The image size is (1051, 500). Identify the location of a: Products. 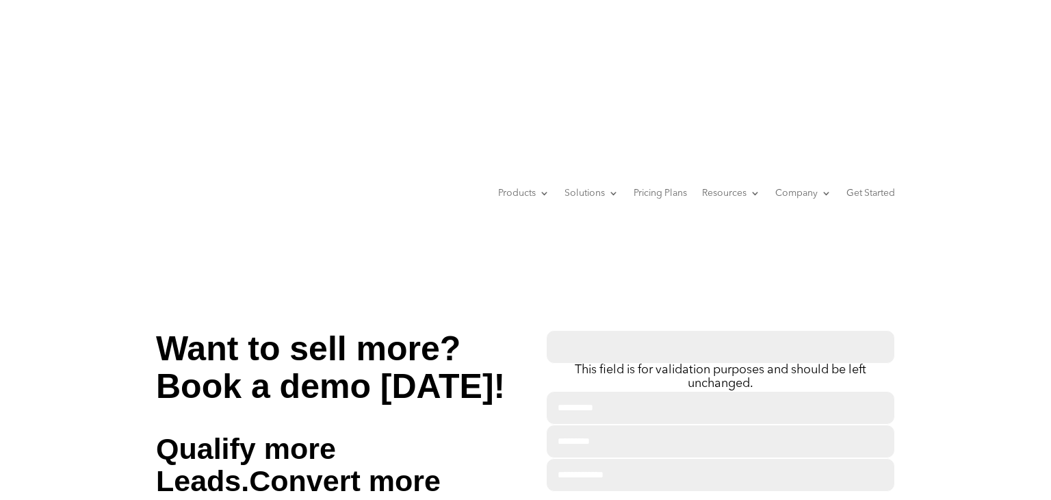
(523, 193).